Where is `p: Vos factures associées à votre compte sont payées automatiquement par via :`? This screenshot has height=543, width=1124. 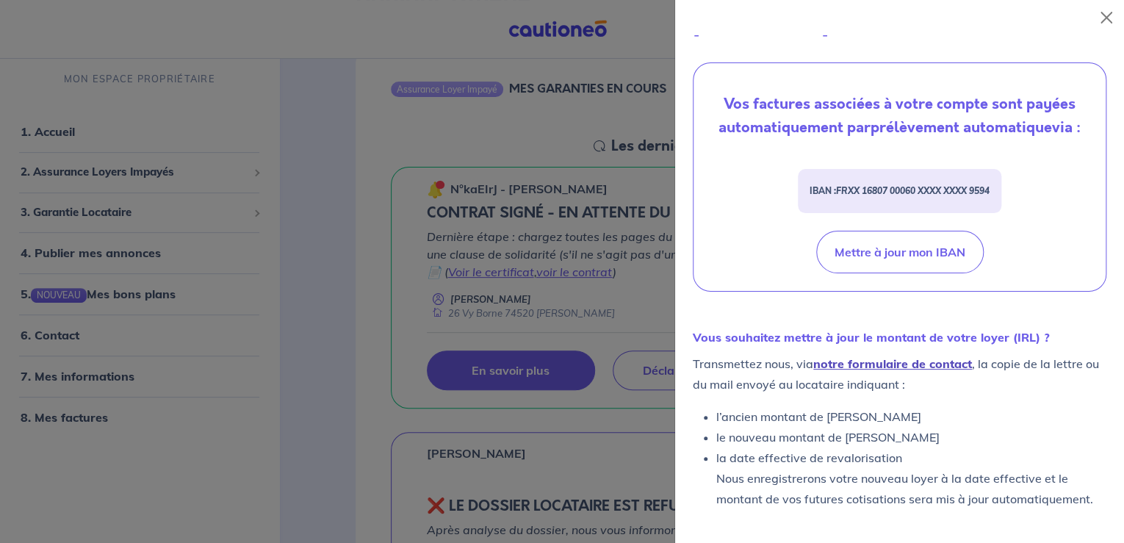 p: Vos factures associées à votre compte sont payées automatiquement par via : is located at coordinates (899, 116).